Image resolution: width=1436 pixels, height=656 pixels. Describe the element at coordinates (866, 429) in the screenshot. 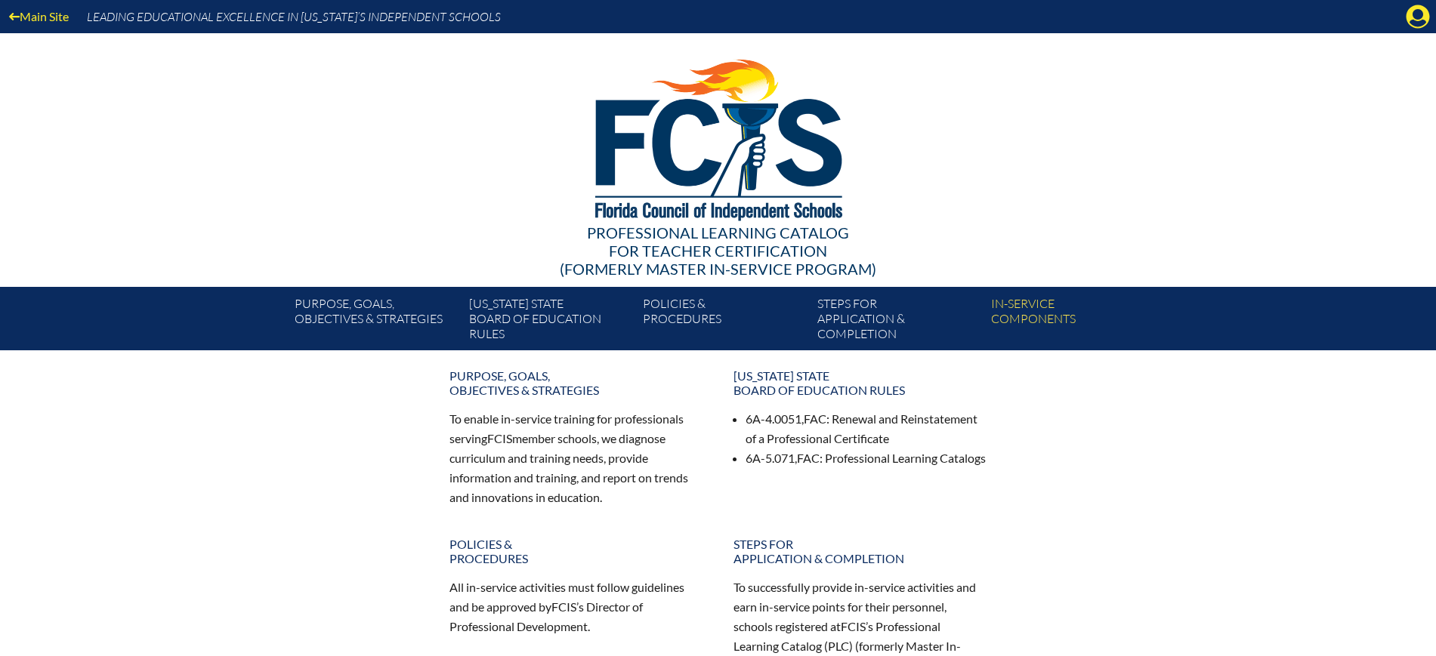

I see `li: 6A-4.0051, : Renewal and Reinstatement of a Professional Certificate` at that location.